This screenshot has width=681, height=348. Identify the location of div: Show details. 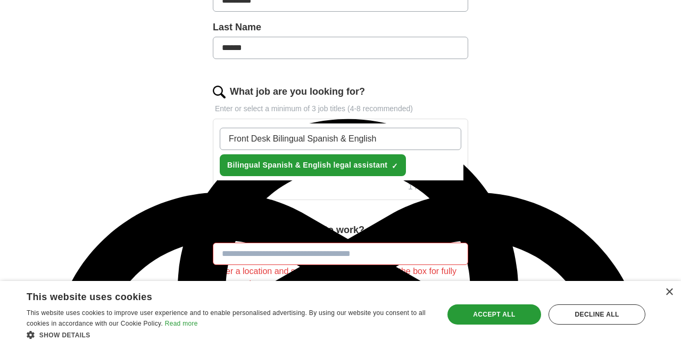
(229, 335).